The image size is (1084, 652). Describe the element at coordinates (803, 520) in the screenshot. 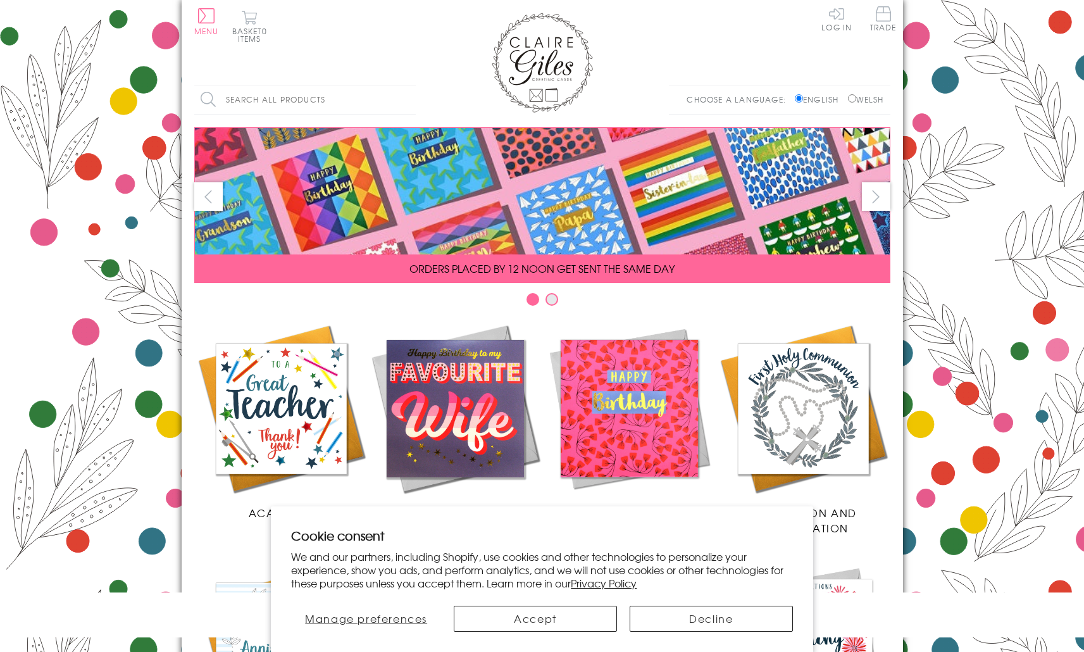

I see `span: Communion and Confirmation` at that location.